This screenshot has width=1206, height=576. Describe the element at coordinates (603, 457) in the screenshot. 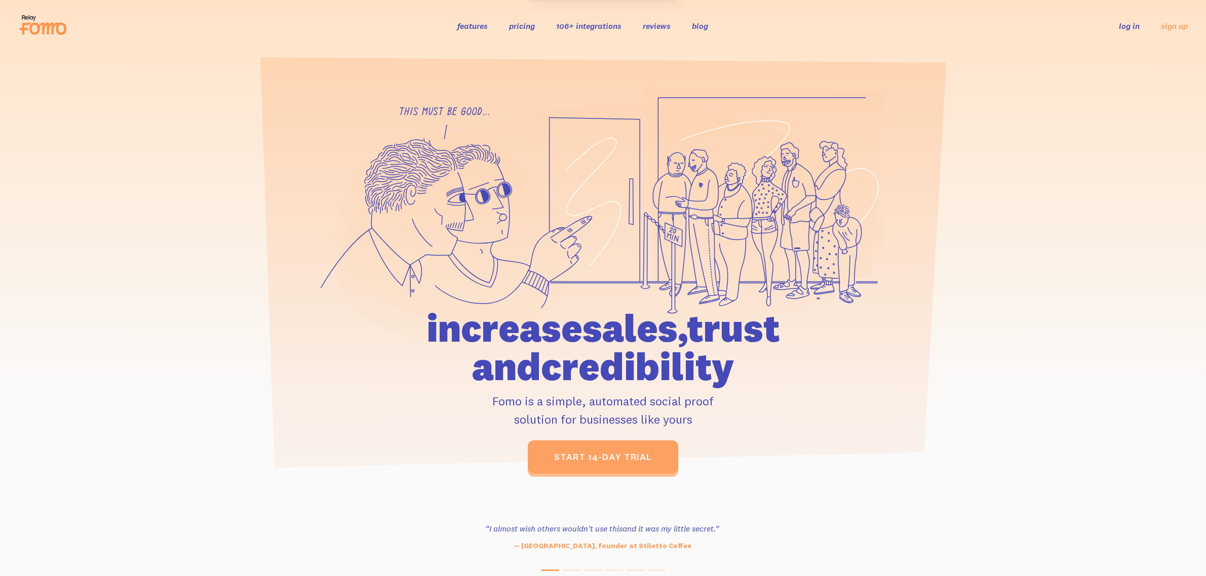

I see `a: start 14-day trial` at that location.